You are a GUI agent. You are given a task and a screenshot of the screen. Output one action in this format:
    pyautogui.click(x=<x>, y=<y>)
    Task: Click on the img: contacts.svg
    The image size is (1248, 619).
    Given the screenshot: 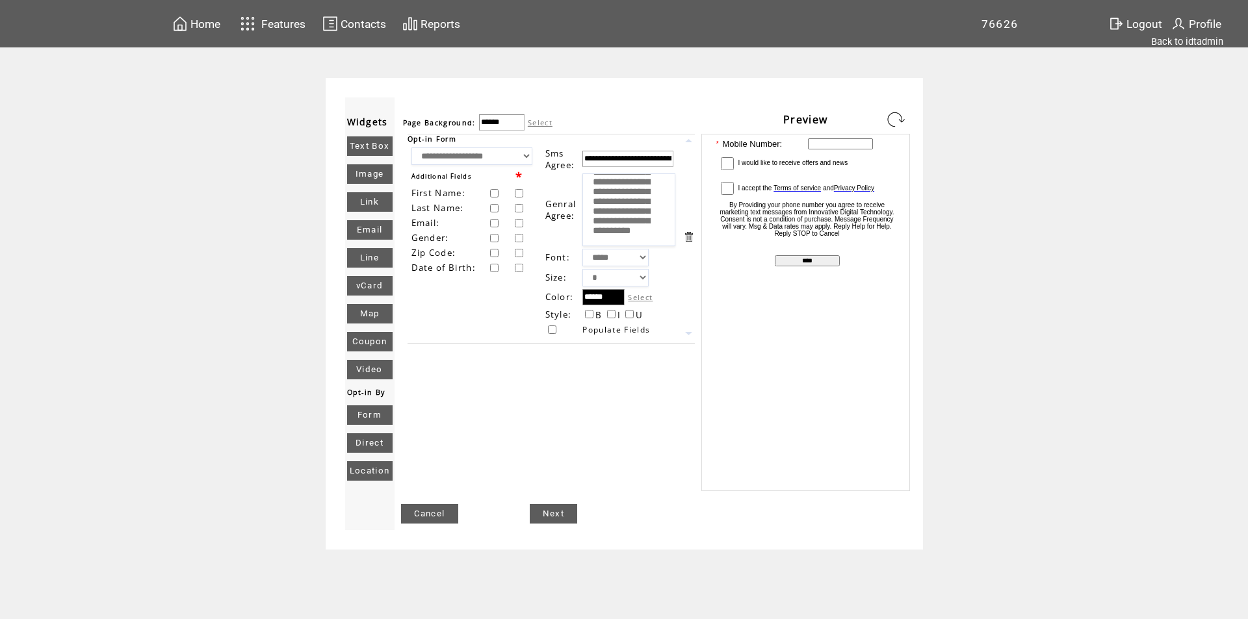 What is the action you would take?
    pyautogui.click(x=330, y=23)
    